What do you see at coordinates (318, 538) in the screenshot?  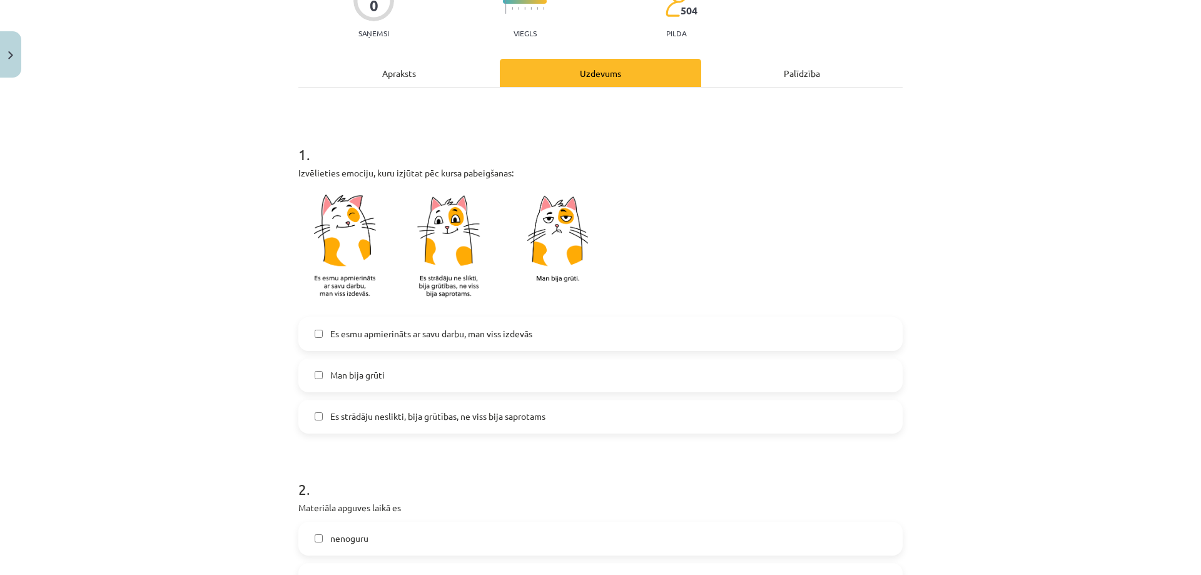 I see `input: nenoguru` at bounding box center [318, 538].